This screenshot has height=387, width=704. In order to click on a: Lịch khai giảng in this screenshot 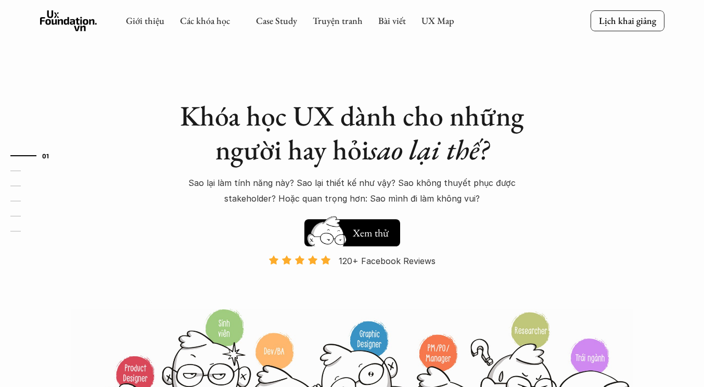, I will do `click(628, 20)`.